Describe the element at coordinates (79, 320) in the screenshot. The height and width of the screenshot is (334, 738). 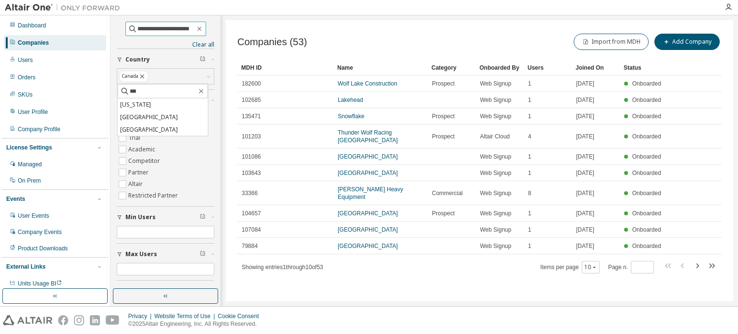
I see `img: instagram.svg` at that location.